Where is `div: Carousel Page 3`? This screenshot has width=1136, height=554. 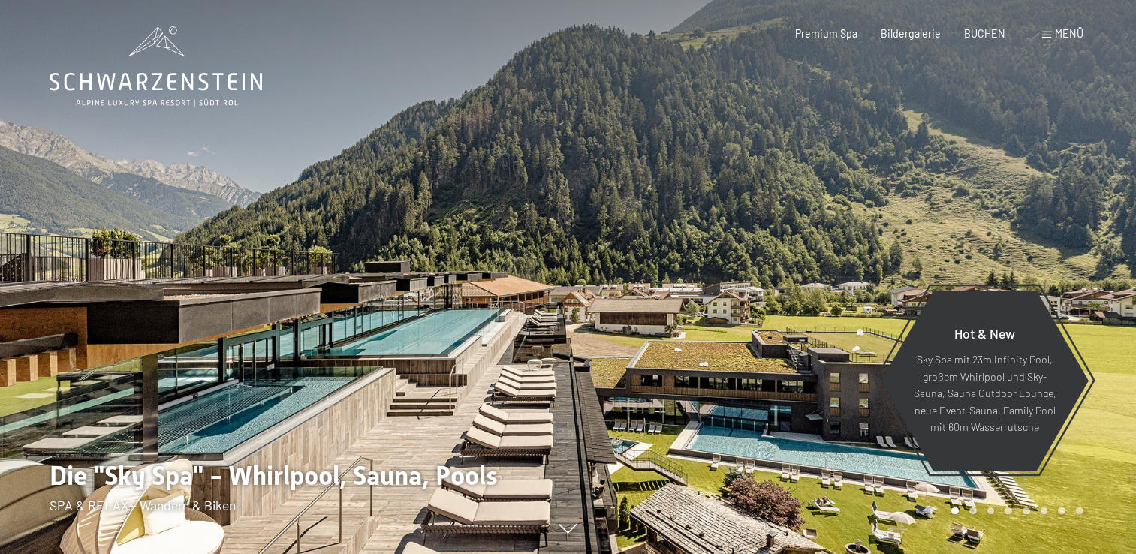
div: Carousel Page 3 is located at coordinates (991, 511).